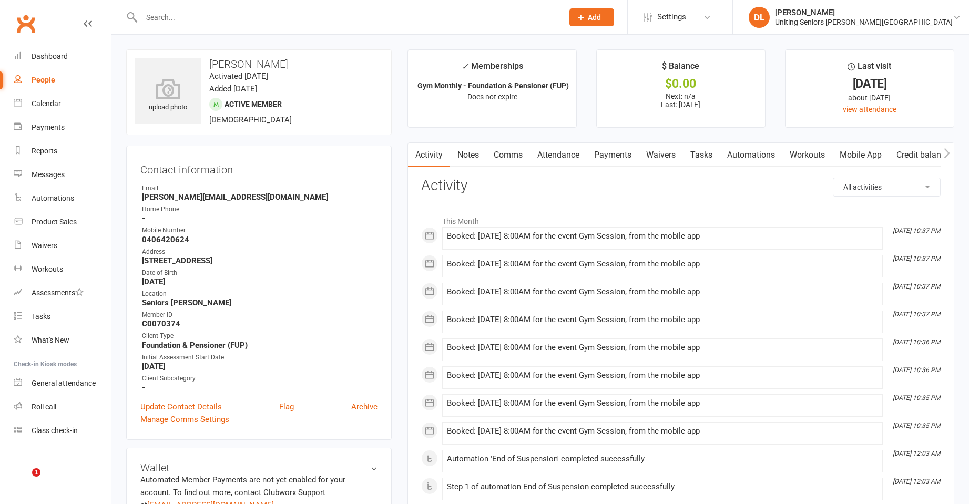 The height and width of the screenshot is (504, 969). Describe the element at coordinates (681, 69) in the screenshot. I see `div: $ Balance` at that location.